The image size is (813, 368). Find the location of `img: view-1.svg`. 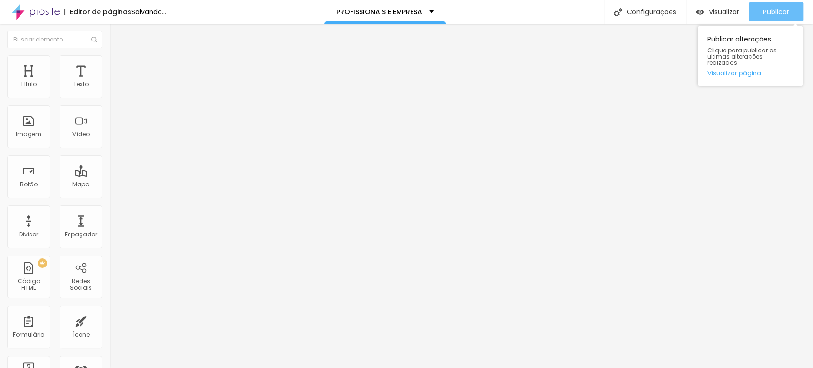

img: view-1.svg is located at coordinates (700, 12).